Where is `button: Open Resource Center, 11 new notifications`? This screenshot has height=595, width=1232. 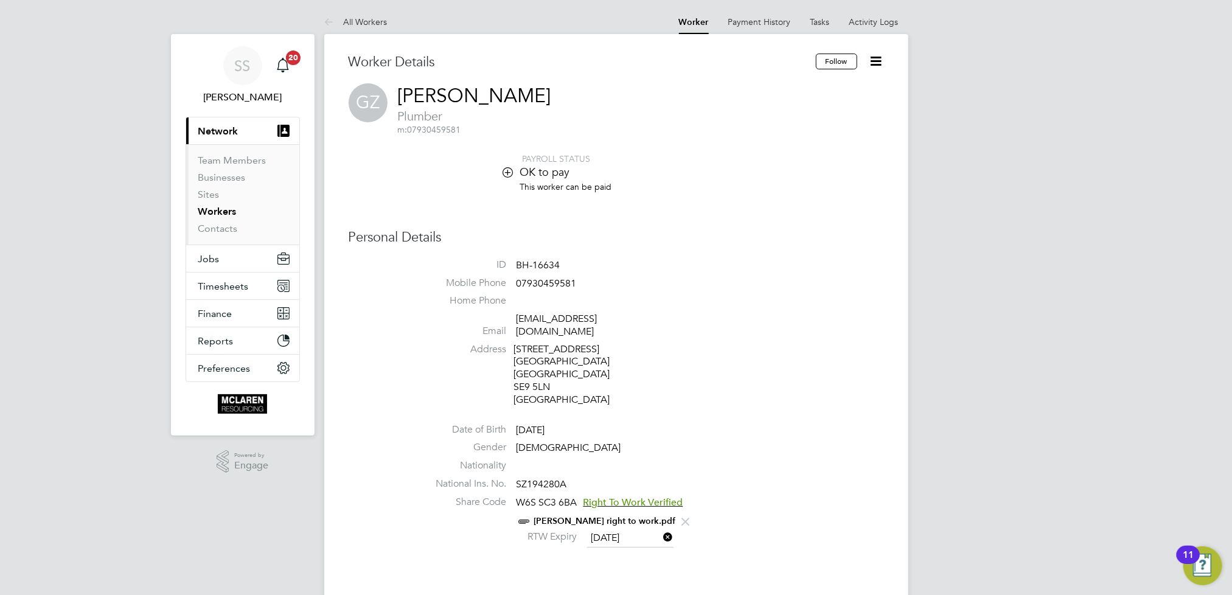
button: Open Resource Center, 11 new notifications is located at coordinates (1203, 566).